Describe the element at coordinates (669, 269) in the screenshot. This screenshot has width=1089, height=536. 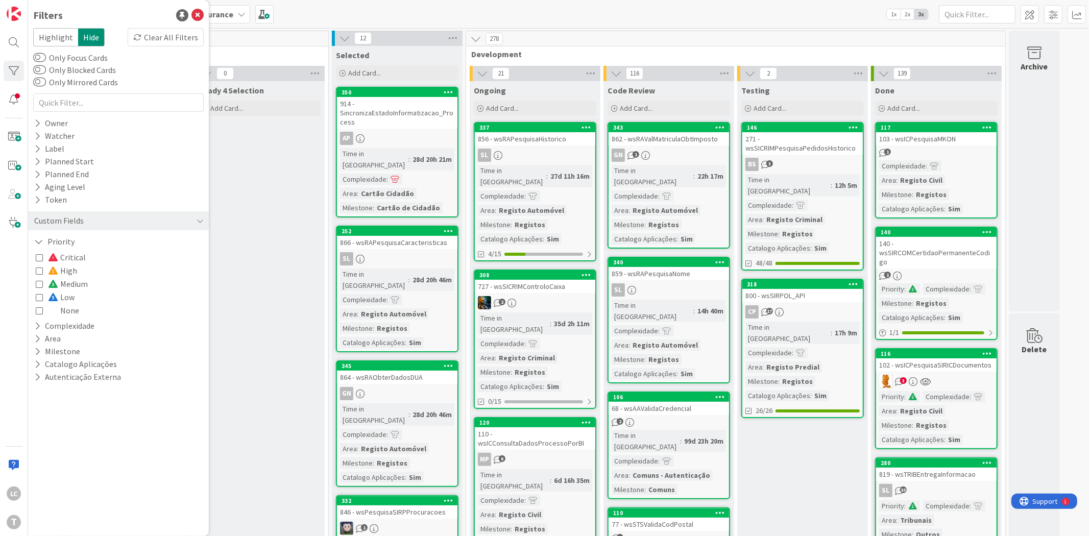
I see `div: 340859 - wsRAPesquisaNome` at that location.